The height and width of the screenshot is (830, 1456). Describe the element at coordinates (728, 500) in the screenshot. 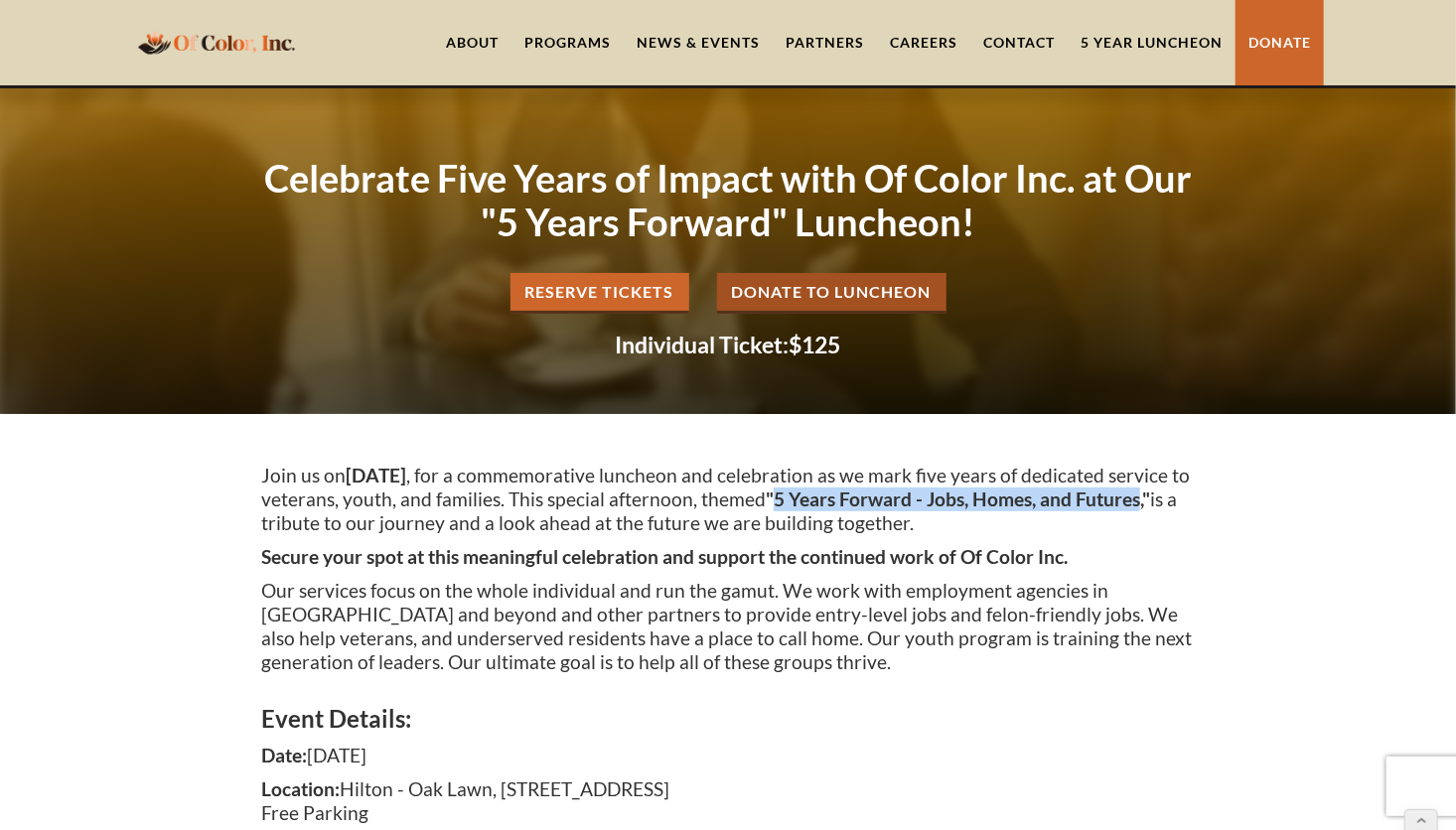

I see `p: Join us on , for a commemorative luncheon and celebration as we mark five years of dedicated serv...` at that location.